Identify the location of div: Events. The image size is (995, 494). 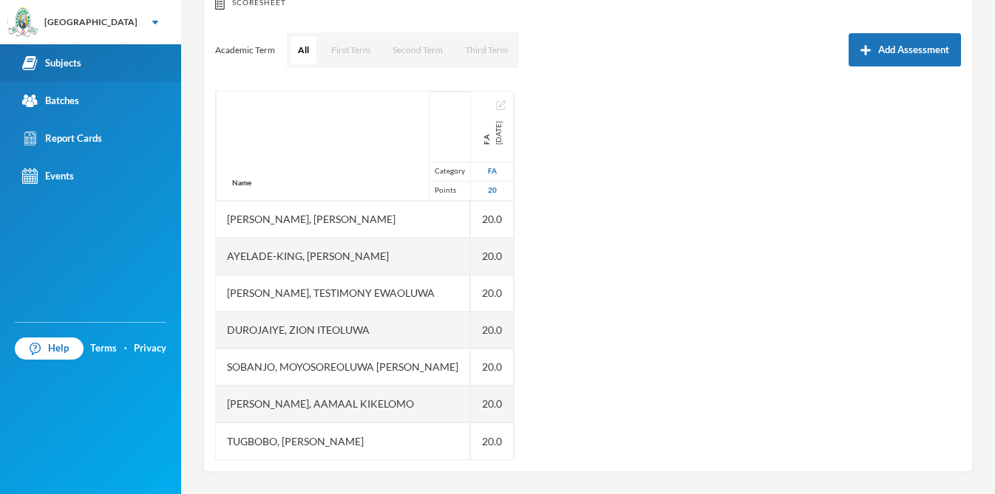
(48, 176).